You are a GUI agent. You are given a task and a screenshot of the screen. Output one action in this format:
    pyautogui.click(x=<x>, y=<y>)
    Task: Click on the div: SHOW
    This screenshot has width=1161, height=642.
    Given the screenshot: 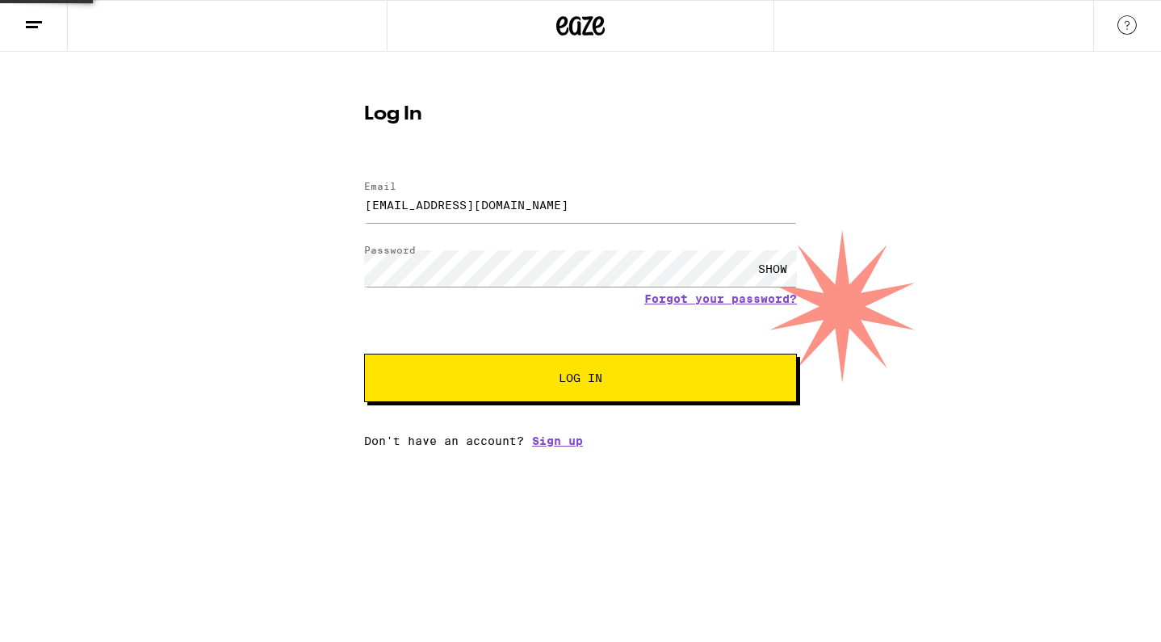 What is the action you would take?
    pyautogui.click(x=772, y=268)
    